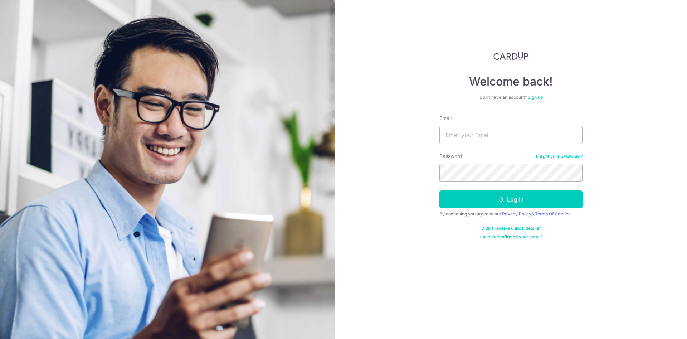 This screenshot has height=339, width=687. I want to click on h4: Welcome back!, so click(511, 82).